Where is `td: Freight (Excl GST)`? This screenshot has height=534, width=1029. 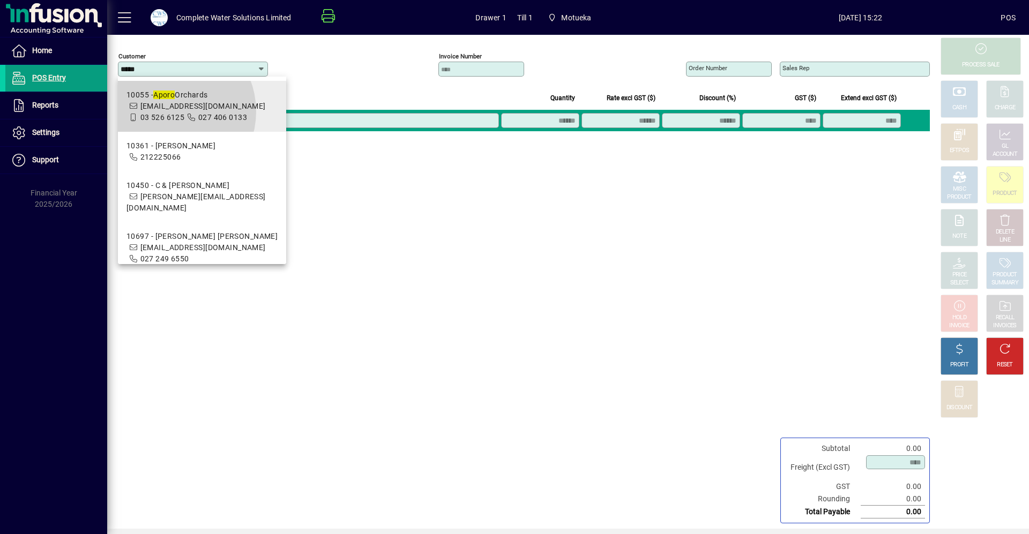
td: Freight (Excl GST) is located at coordinates (822, 468).